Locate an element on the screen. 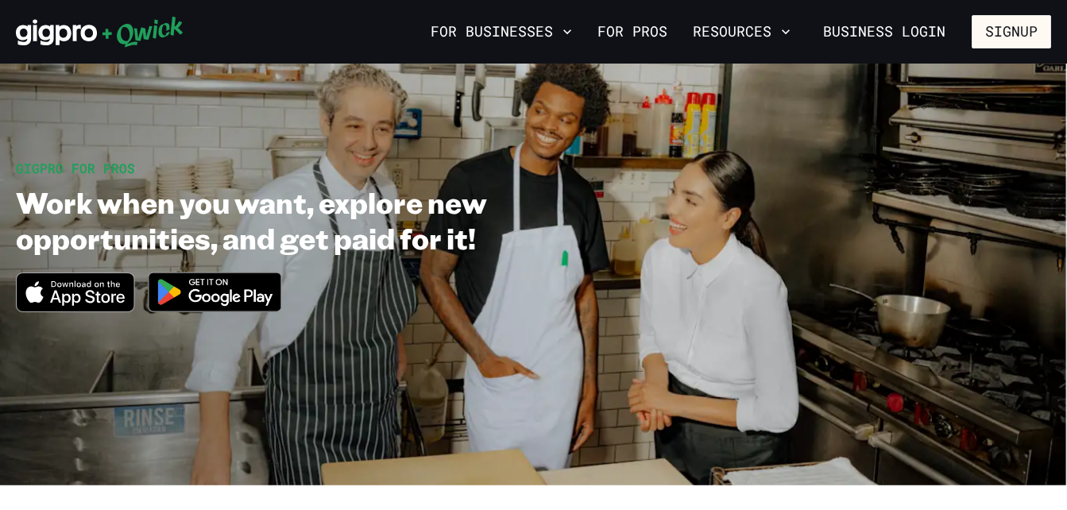  img: Get it on Google Play is located at coordinates (215, 291).